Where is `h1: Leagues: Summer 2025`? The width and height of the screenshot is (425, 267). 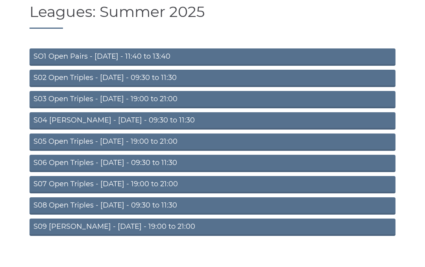 h1: Leagues: Summer 2025 is located at coordinates (213, 17).